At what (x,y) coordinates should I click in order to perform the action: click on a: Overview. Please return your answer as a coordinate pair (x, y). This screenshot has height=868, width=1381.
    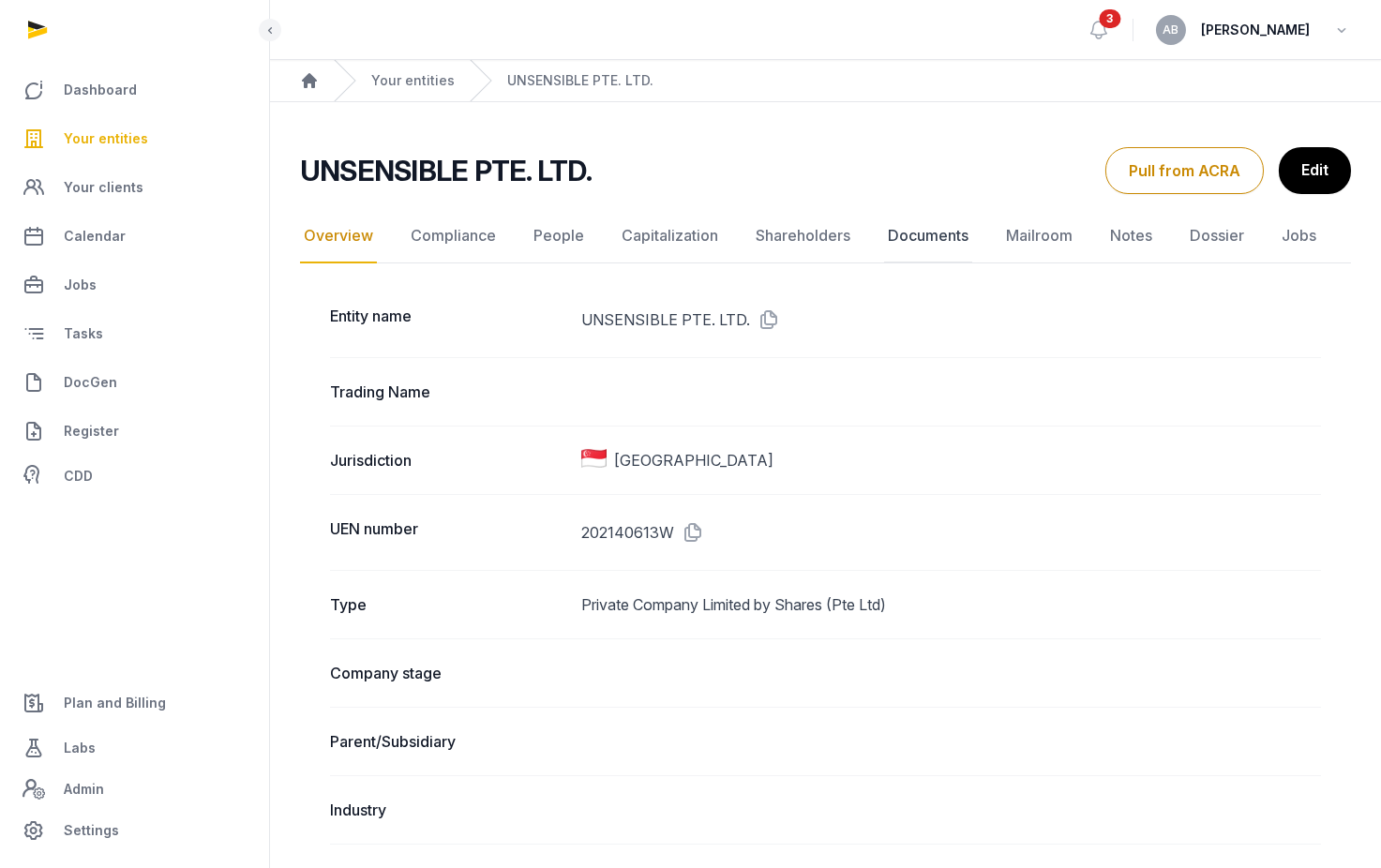
    Looking at the image, I should click on (338, 236).